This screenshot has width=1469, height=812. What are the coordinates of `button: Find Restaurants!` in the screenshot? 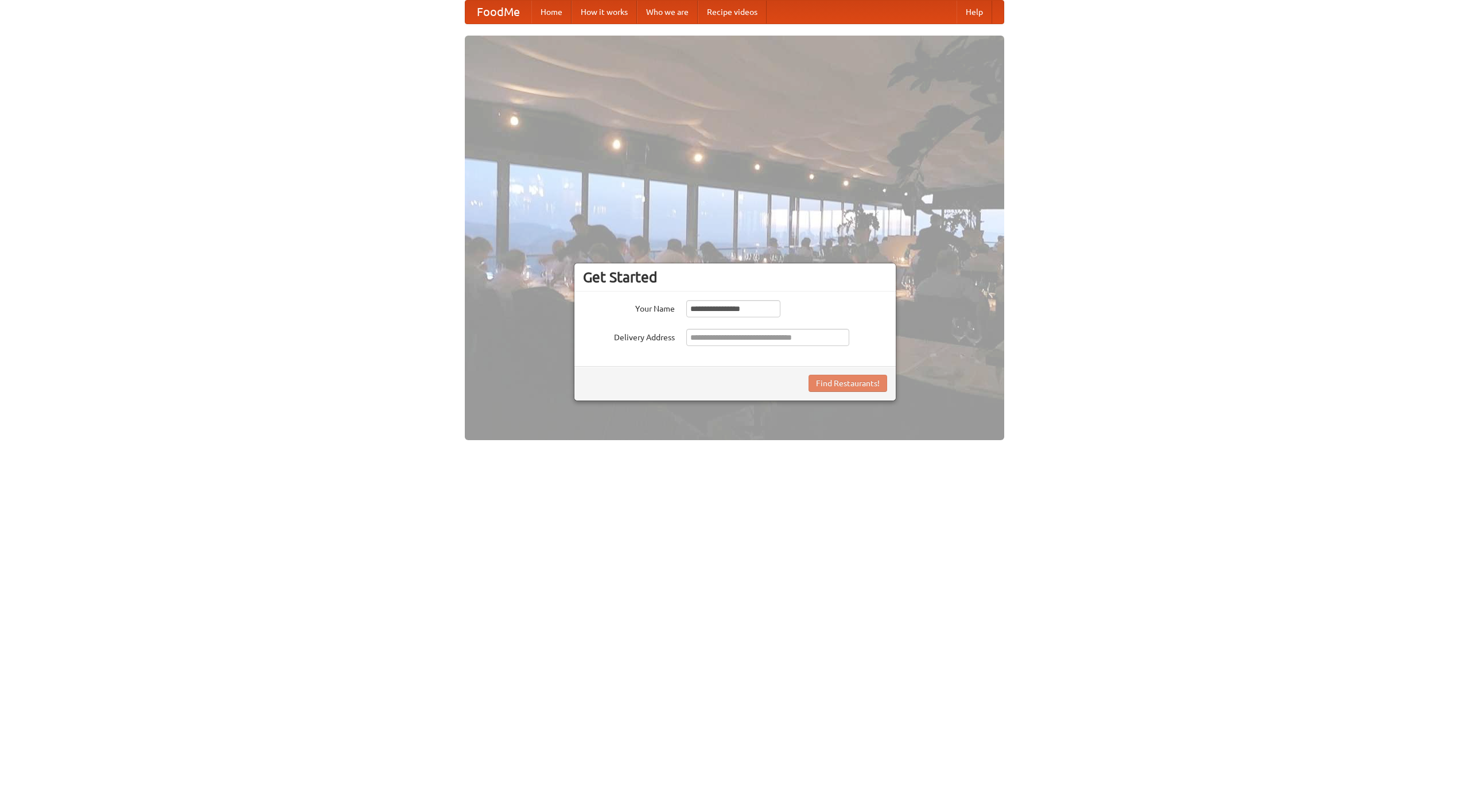 It's located at (848, 383).